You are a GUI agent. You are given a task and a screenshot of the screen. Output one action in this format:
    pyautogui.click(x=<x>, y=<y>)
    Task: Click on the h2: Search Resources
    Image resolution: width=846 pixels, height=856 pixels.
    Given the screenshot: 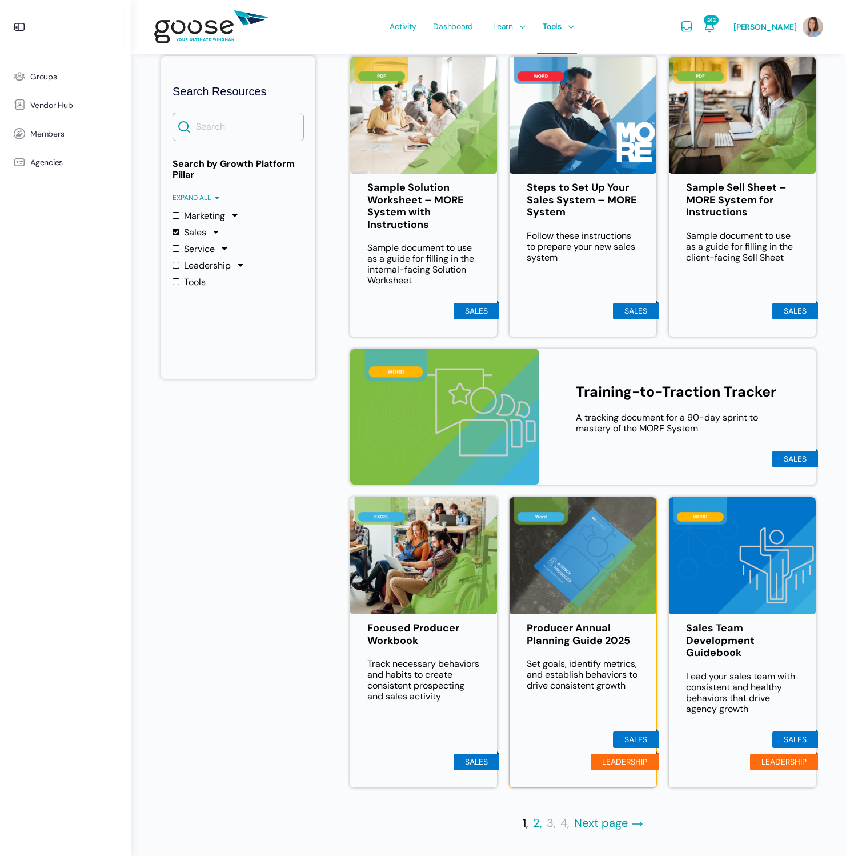 What is the action you would take?
    pyautogui.click(x=238, y=91)
    